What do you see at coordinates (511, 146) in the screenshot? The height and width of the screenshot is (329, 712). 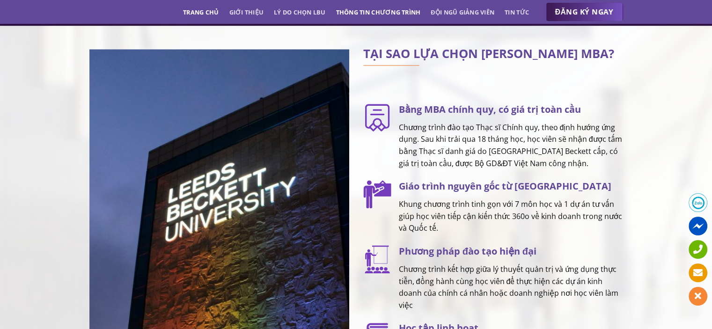 I see `p: Chương trình đào tạo Thạc sĩ Chính quy, theo định hướng ứng dụng. Sau khi trải qua 18 tháng học, ...` at bounding box center [511, 146].